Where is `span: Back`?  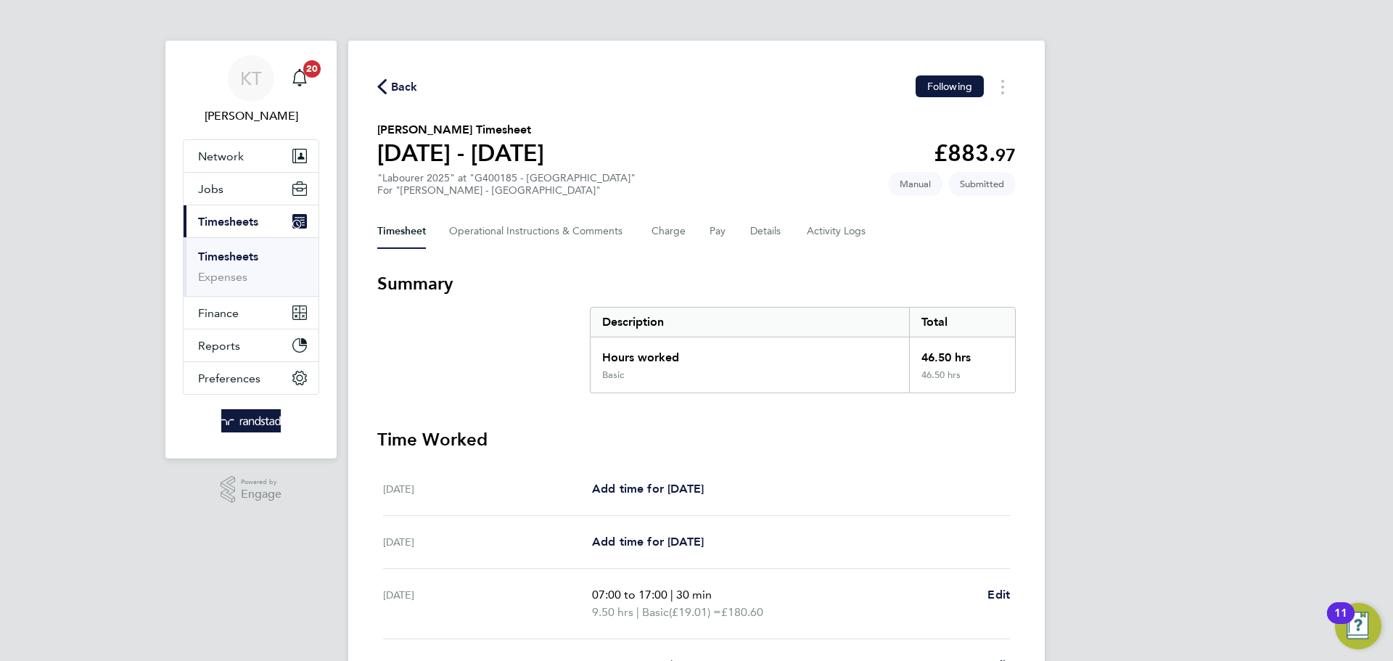 span: Back is located at coordinates (404, 87).